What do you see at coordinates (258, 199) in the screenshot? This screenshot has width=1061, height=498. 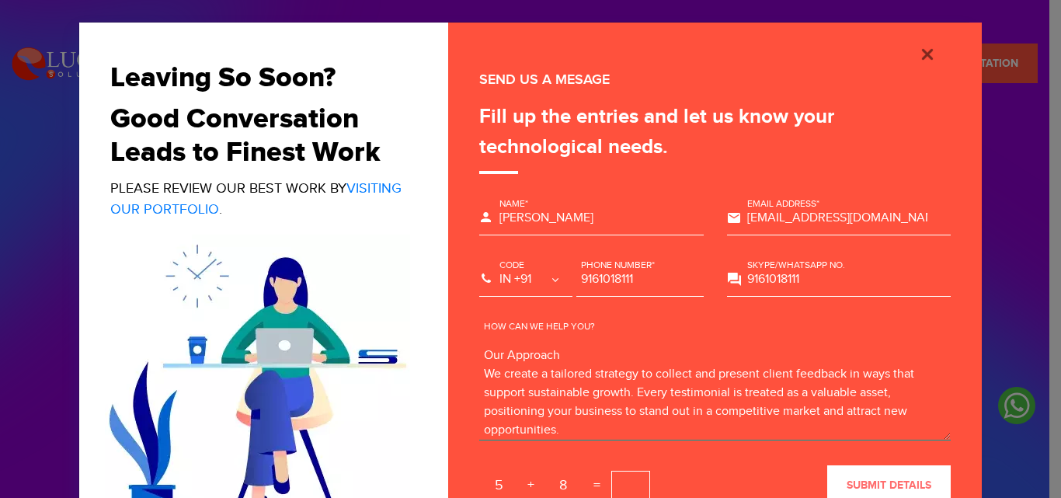 I see `p: Please review our best work by .` at bounding box center [258, 199].